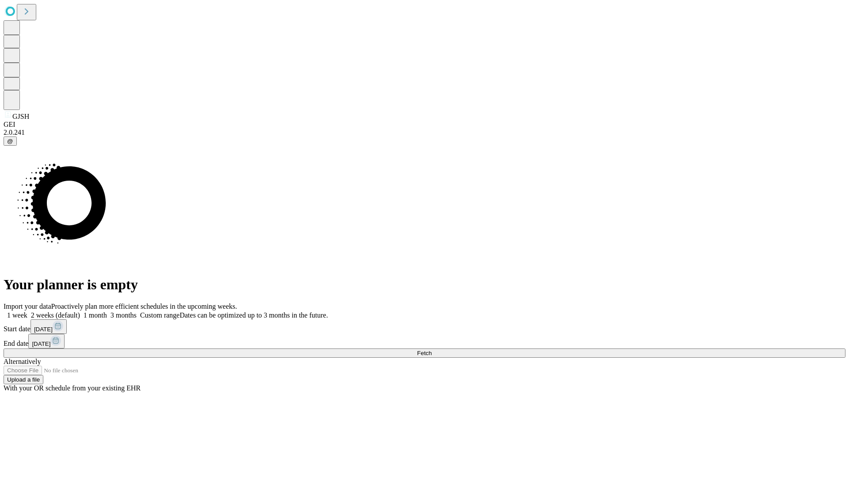  Describe the element at coordinates (23, 380) in the screenshot. I see `button: Upload a file` at that location.